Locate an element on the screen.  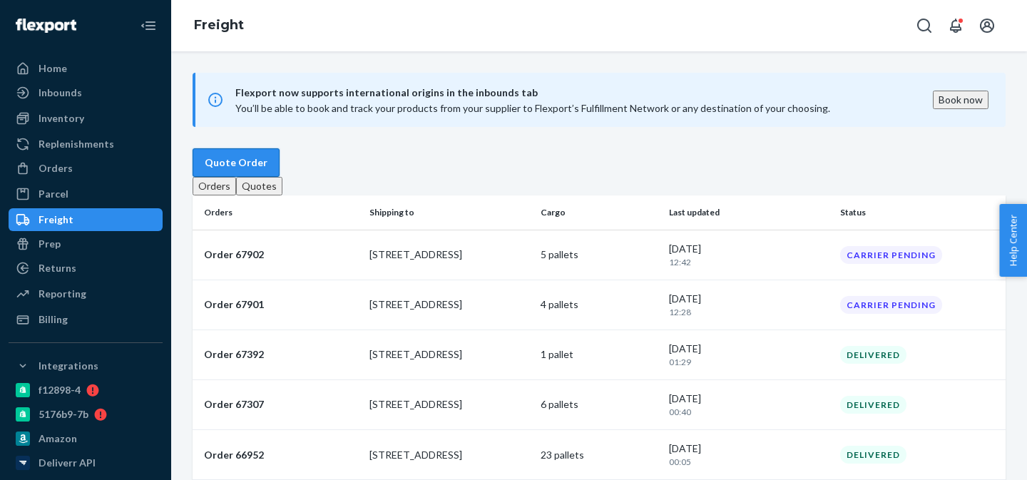
span: Flexport now supports international origins in the inbounds tab is located at coordinates (584, 93).